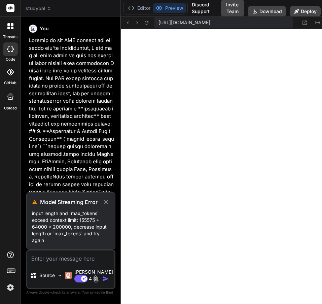  What do you see at coordinates (71, 292) in the screenshot?
I see `p: Always double-check its answers. Your in Bind` at bounding box center [71, 292].